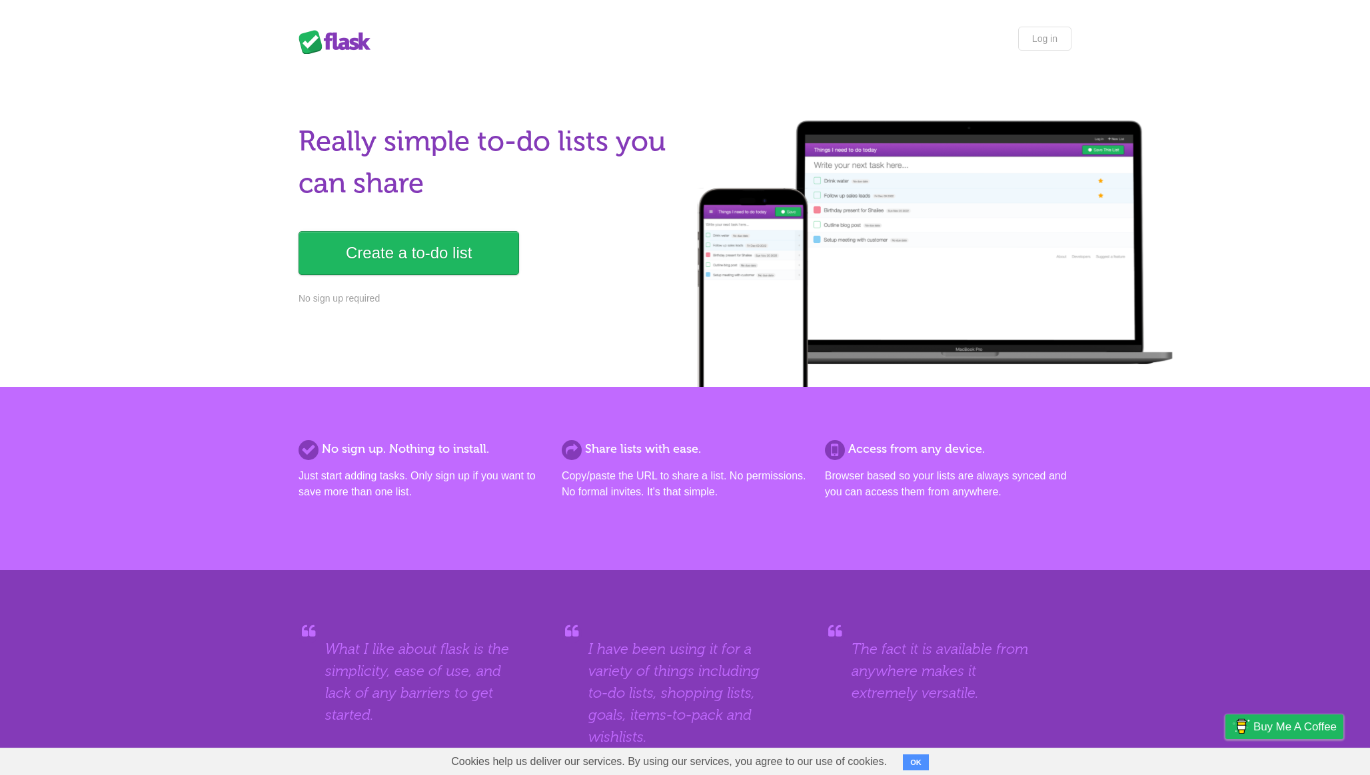 This screenshot has width=1370, height=775. What do you see at coordinates (488, 298) in the screenshot?
I see `p: No sign up required` at bounding box center [488, 298].